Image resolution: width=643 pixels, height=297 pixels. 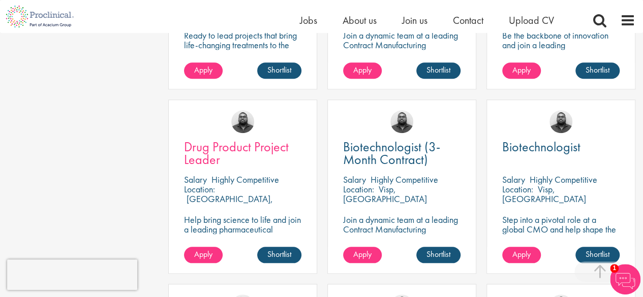 I want to click on a: Biotechnologist, so click(x=560, y=147).